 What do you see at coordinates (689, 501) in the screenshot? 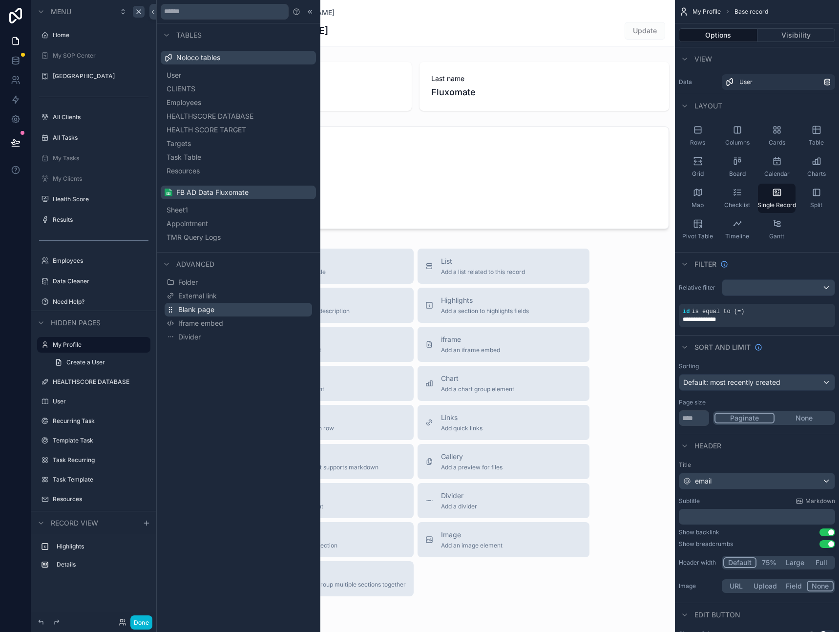
I see `label: Subtitle` at bounding box center [689, 501].